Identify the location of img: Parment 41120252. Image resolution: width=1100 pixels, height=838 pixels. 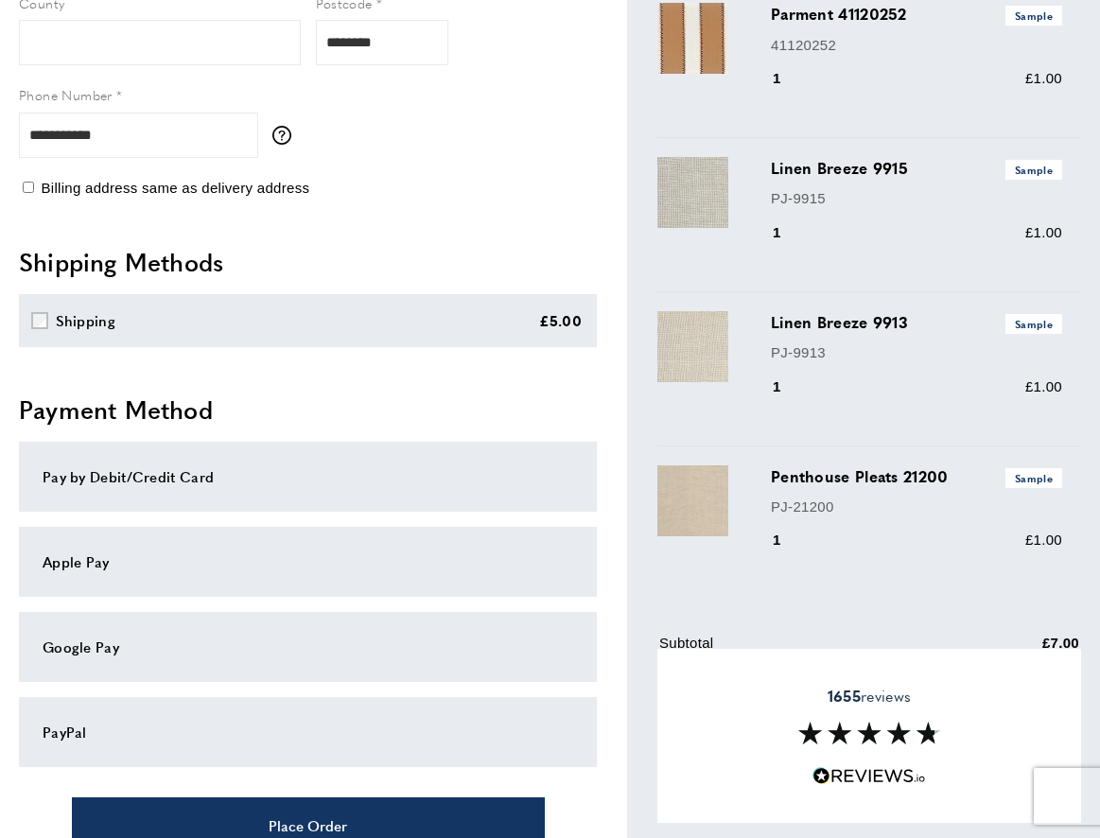
(692, 38).